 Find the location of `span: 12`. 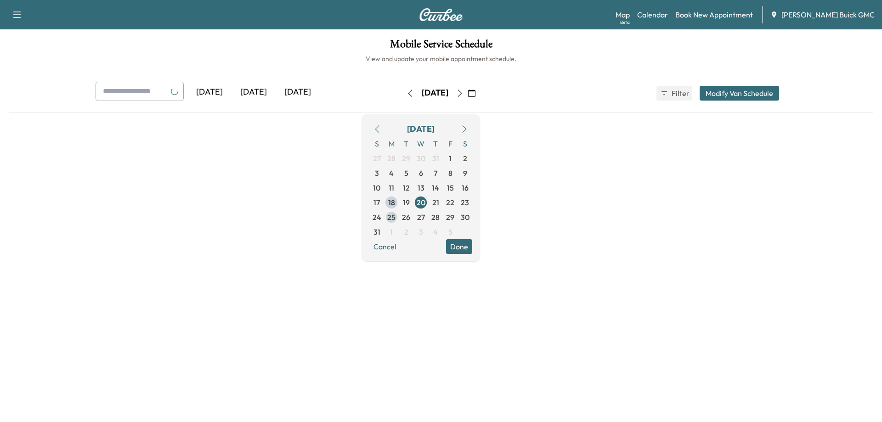

span: 12 is located at coordinates (406, 188).